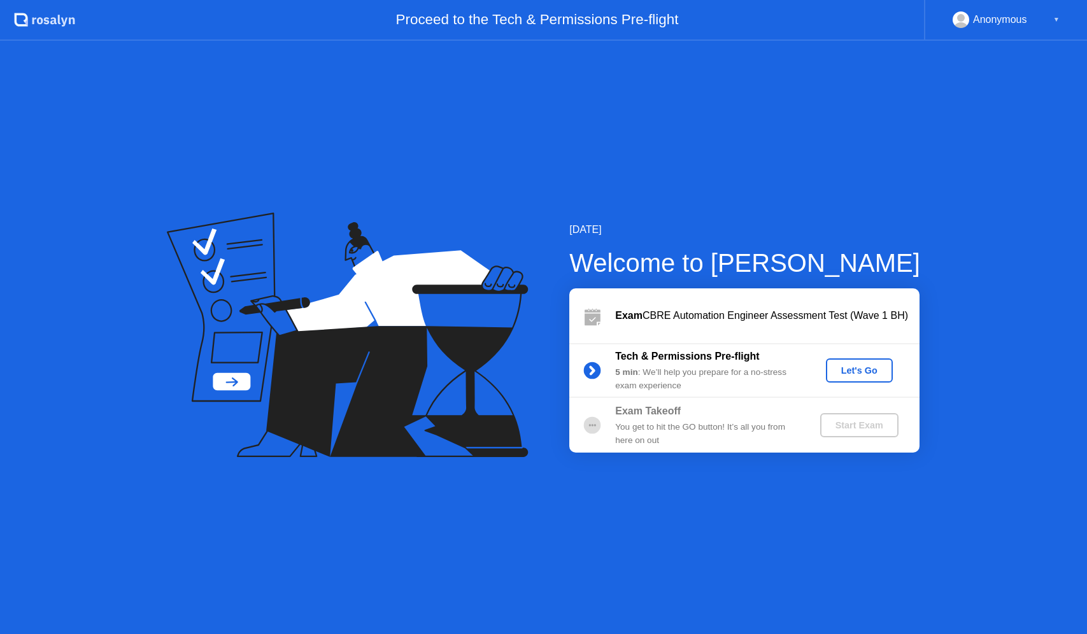  Describe the element at coordinates (707, 434) in the screenshot. I see `div: You get to hit the GO button! It’s all you from here on out` at that location.